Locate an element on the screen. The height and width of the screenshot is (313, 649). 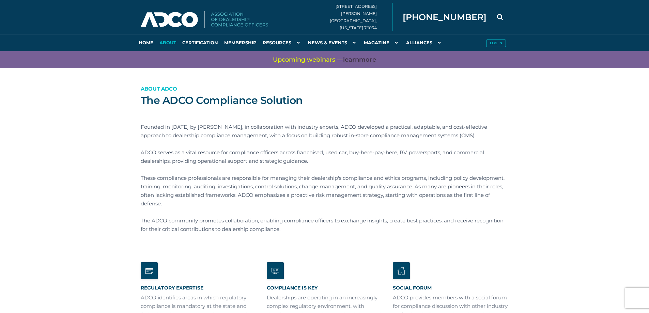
p: ADCO serves as a vital resource for compliance officers across franchised, used car, buy-here-pay... is located at coordinates (325, 157).